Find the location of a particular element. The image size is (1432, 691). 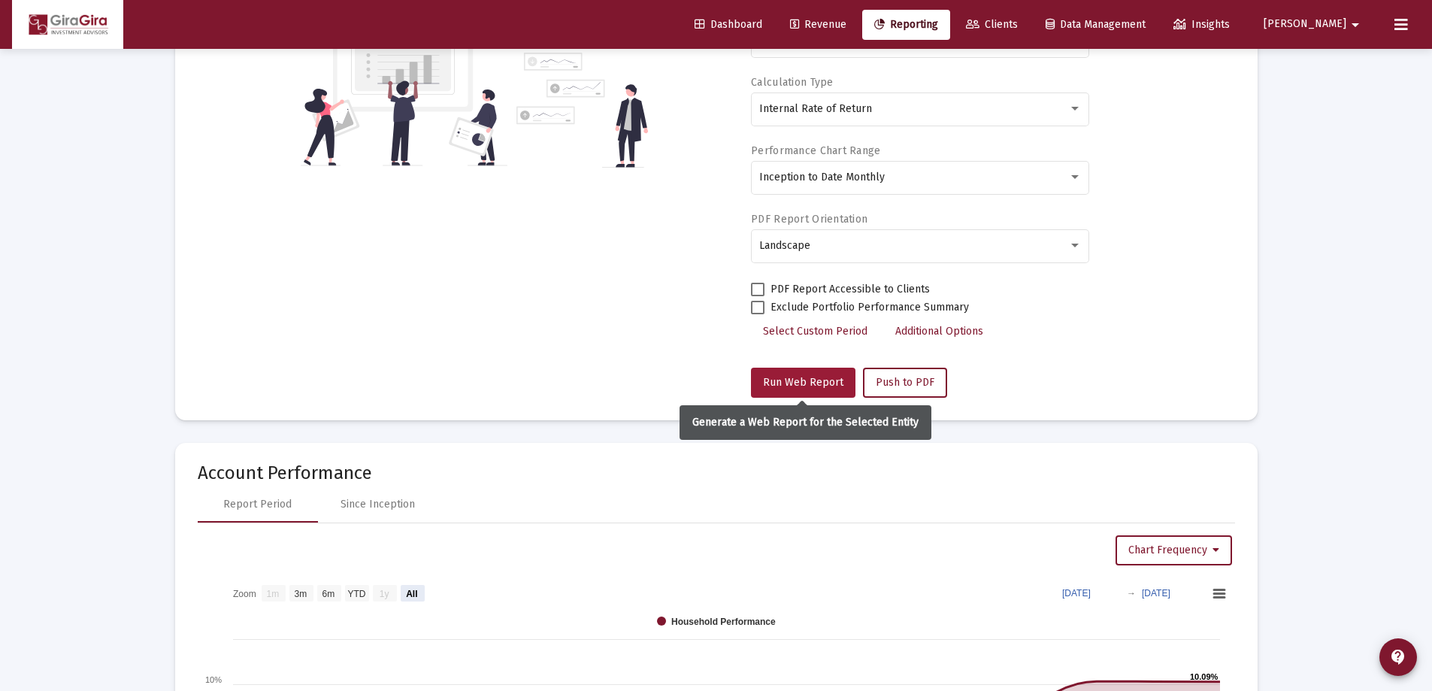

span: Revenue is located at coordinates (818, 24).